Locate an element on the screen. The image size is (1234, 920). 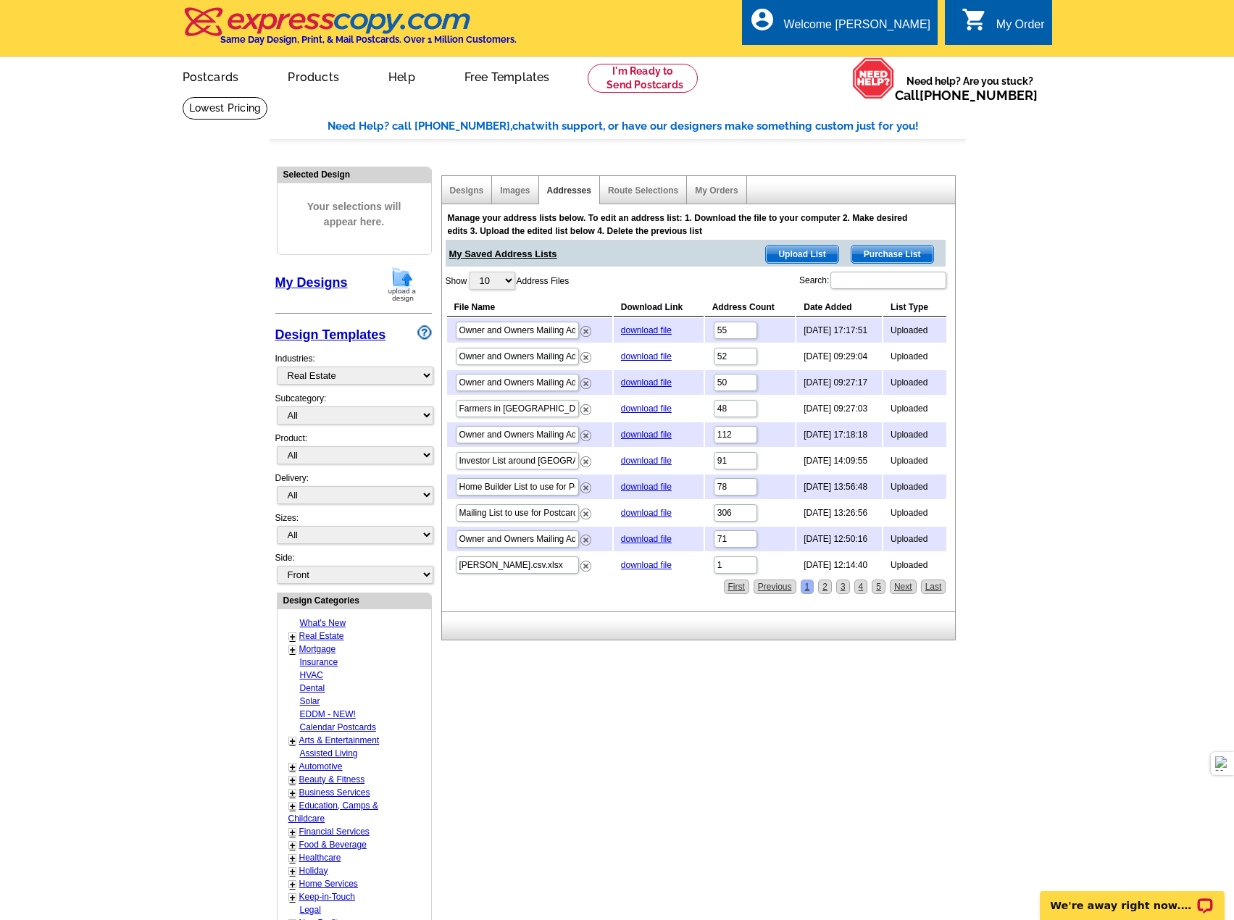
a: Business Services is located at coordinates (335, 793).